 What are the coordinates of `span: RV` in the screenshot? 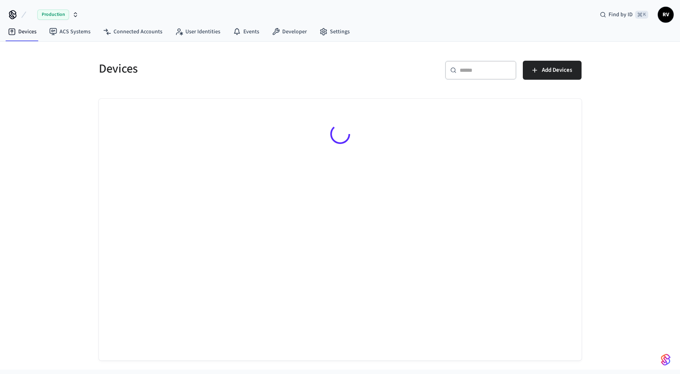 It's located at (666, 15).